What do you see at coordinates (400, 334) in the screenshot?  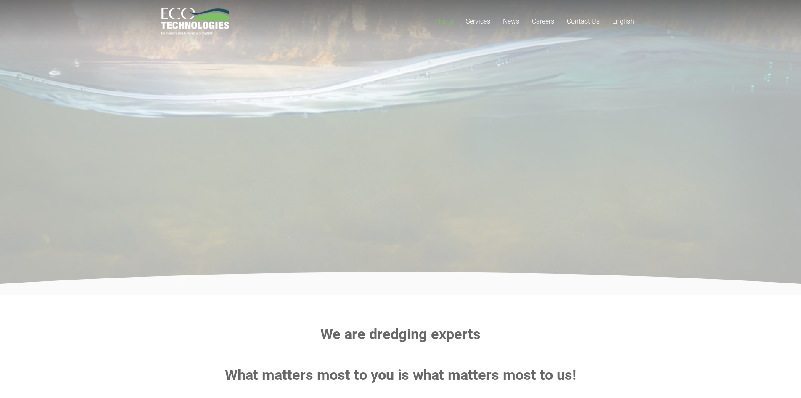 I see `strong: We are dredging experts` at bounding box center [400, 334].